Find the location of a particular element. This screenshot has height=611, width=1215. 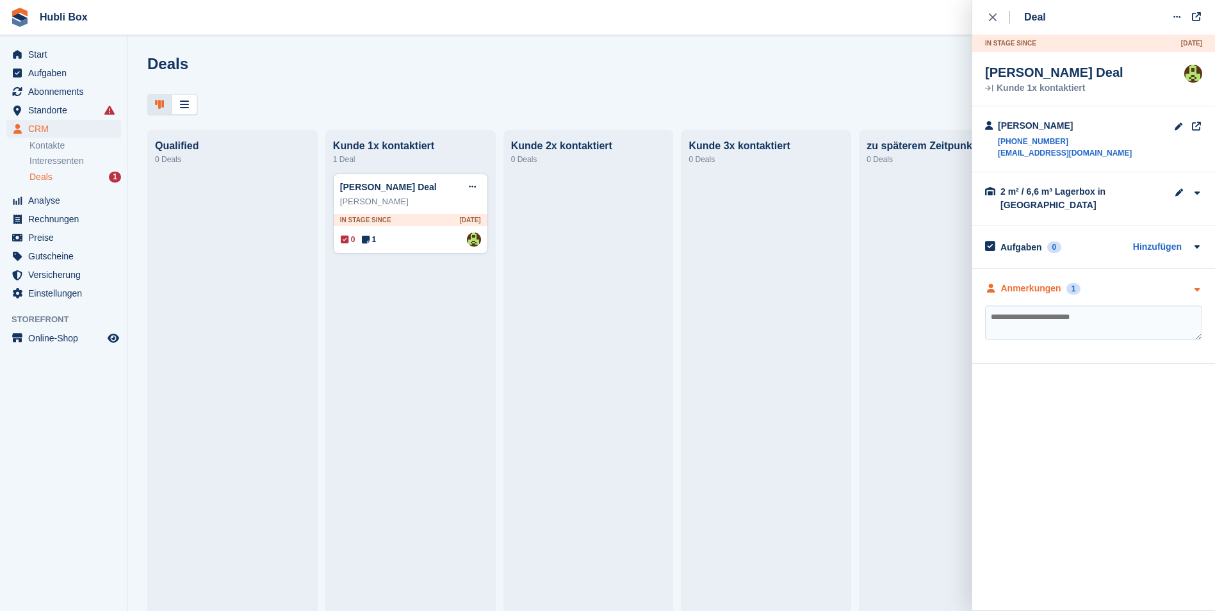

div: Anmerkungen is located at coordinates (1031, 288).